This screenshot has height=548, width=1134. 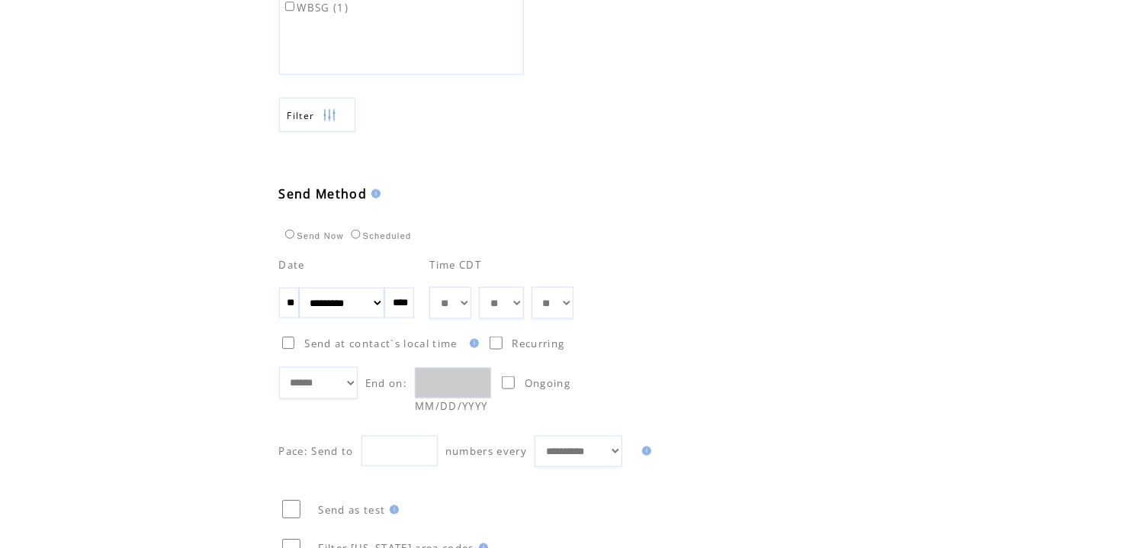 I want to click on span: numbers every, so click(x=486, y=451).